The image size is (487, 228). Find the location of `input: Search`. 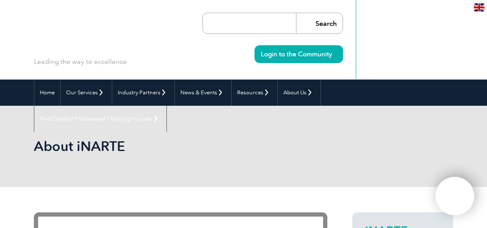

input: Search is located at coordinates (319, 23).